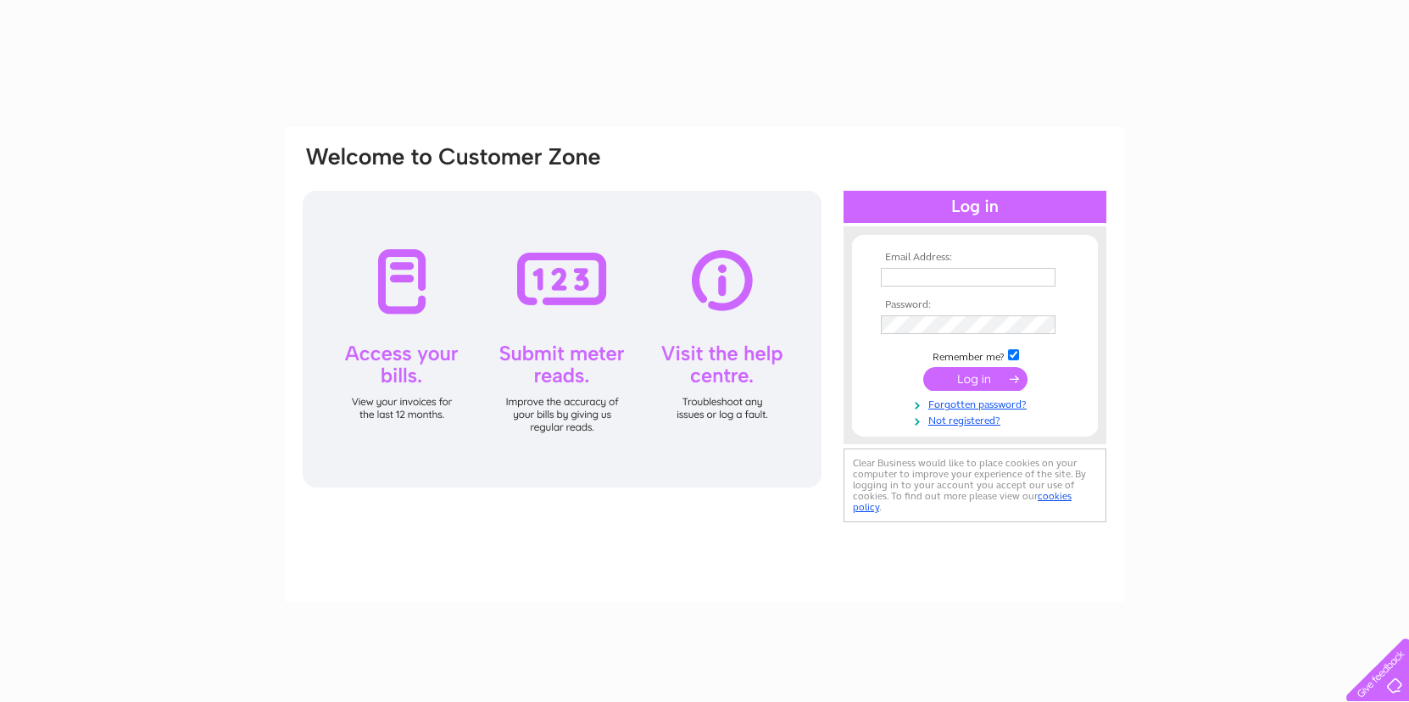 Image resolution: width=1409 pixels, height=702 pixels. What do you see at coordinates (975, 485) in the screenshot?
I see `div: Clear Business would like to place cookies on your computer to improve your experience of the sit...` at bounding box center [975, 485].